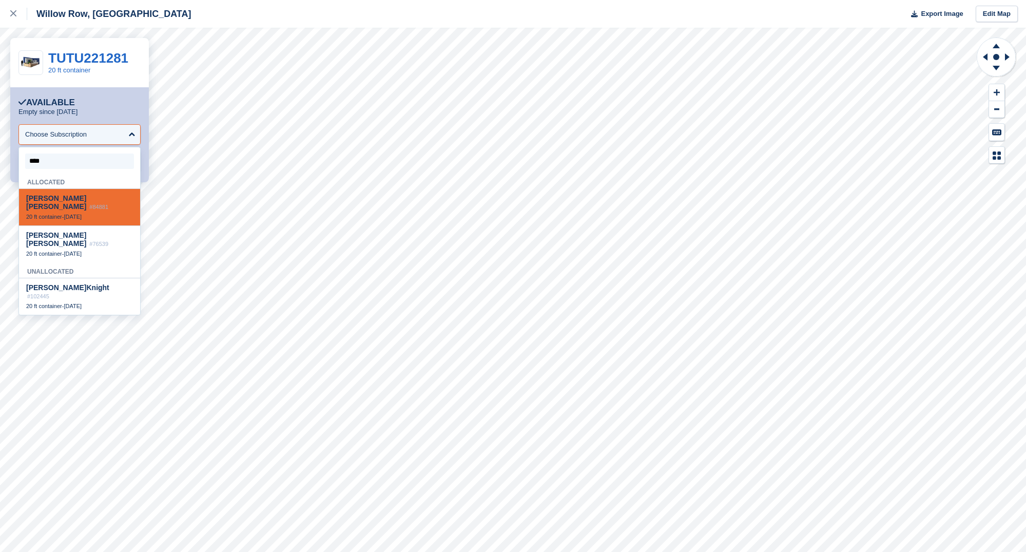 The image size is (1026, 552). Describe the element at coordinates (88, 58) in the screenshot. I see `a: TUTU221281` at that location.